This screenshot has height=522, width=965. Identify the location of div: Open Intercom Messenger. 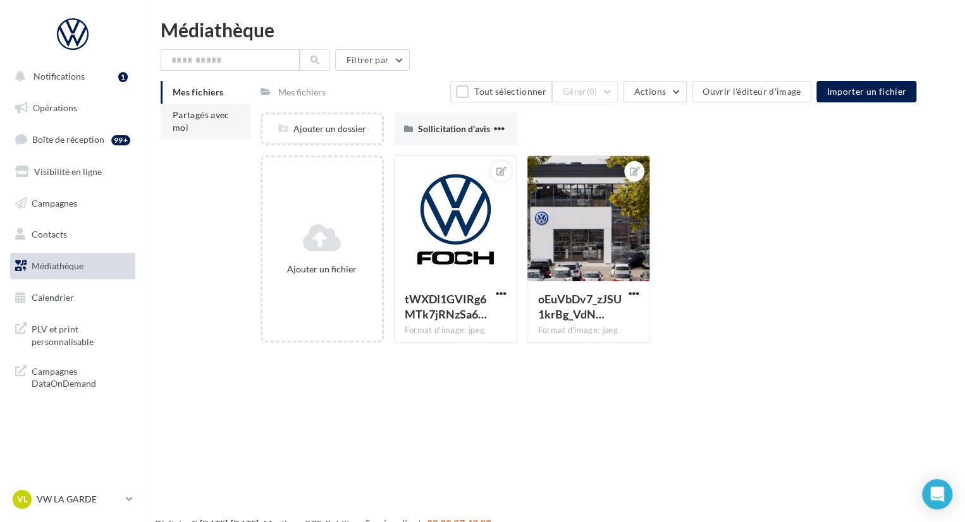
(937, 494).